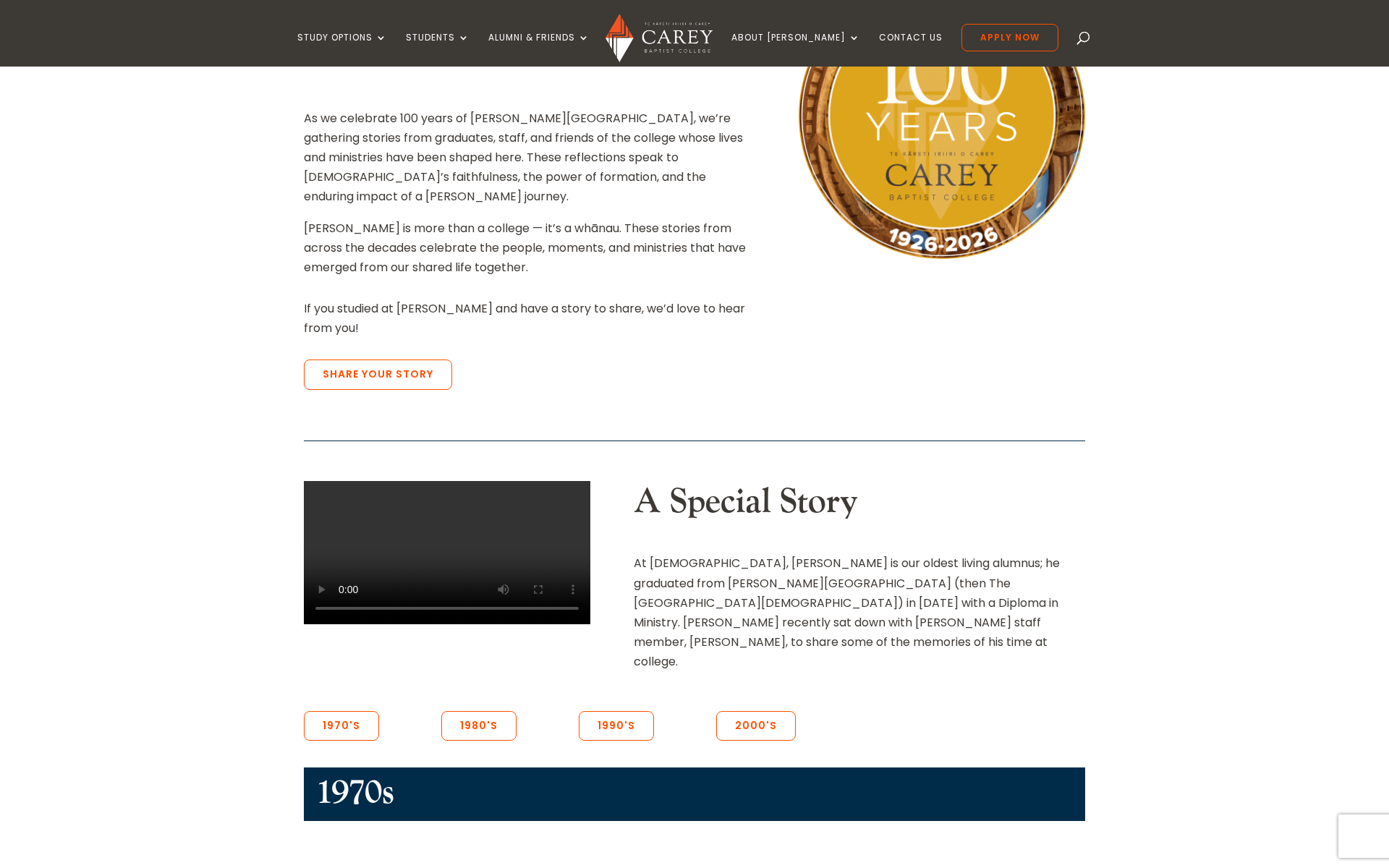 This screenshot has height=868, width=1389. Describe the element at coordinates (910, 49) in the screenshot. I see `a: Contact Us` at that location.